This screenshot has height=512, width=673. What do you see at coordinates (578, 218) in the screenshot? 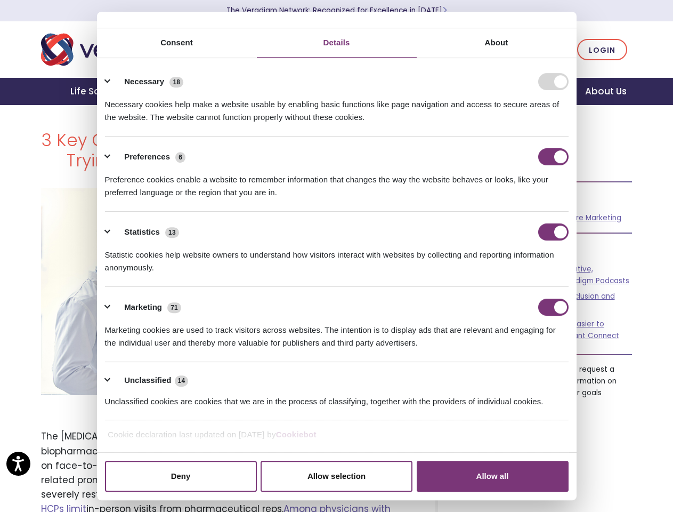
I see `a: Point of Care Marketing` at bounding box center [578, 218].